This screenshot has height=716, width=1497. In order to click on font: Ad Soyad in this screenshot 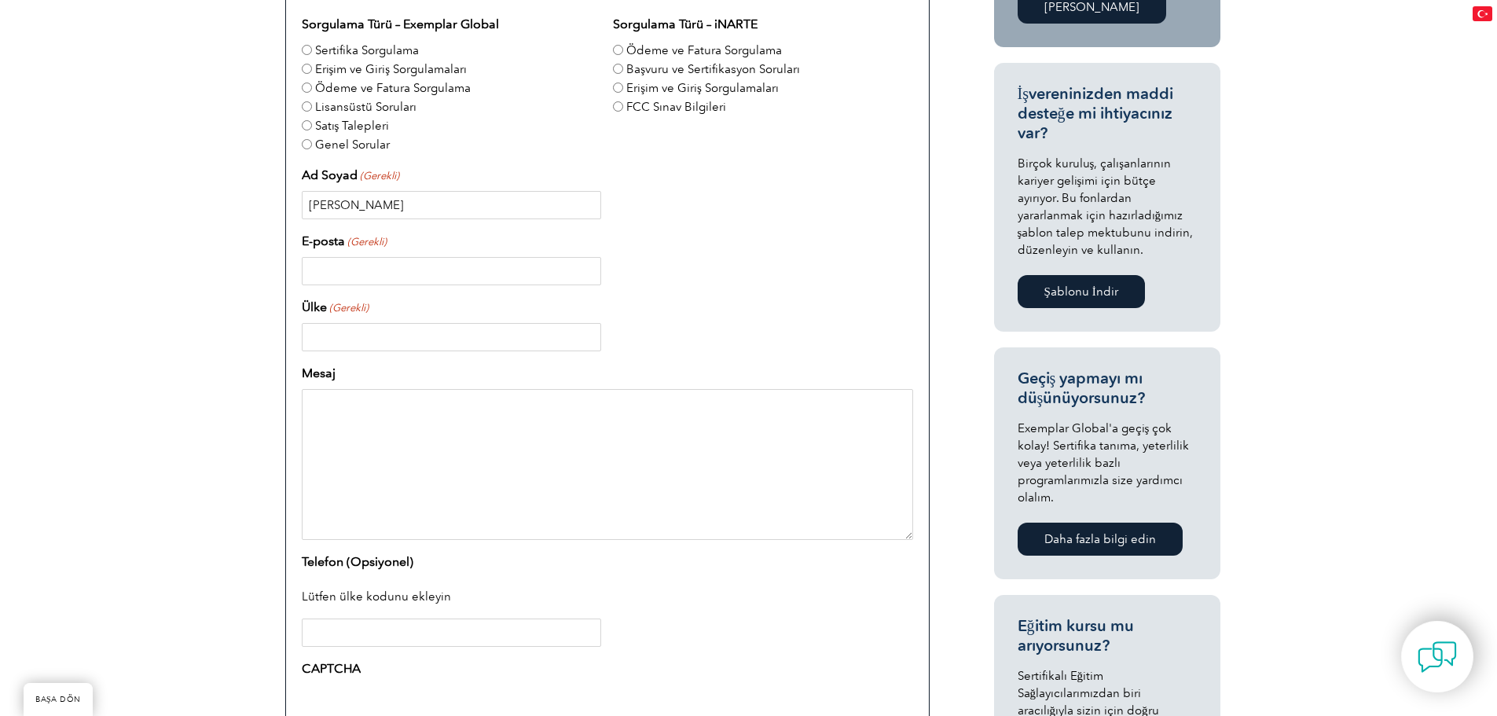, I will do `click(329, 174)`.